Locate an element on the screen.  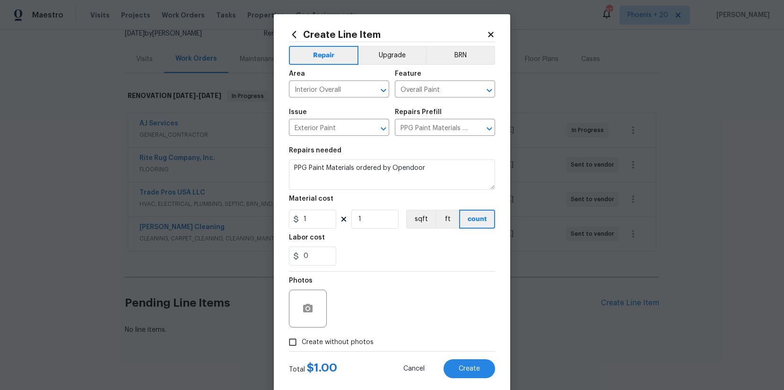
h5: Photos is located at coordinates (301, 281).